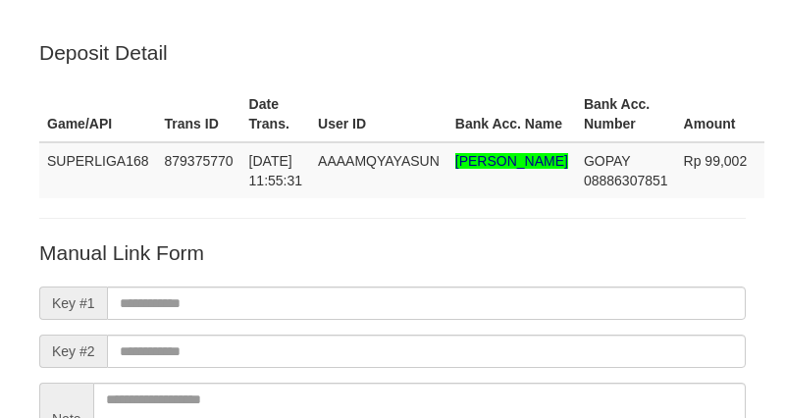 This screenshot has height=418, width=785. What do you see at coordinates (626, 114) in the screenshot?
I see `th: Bank Acc. Number` at bounding box center [626, 114].